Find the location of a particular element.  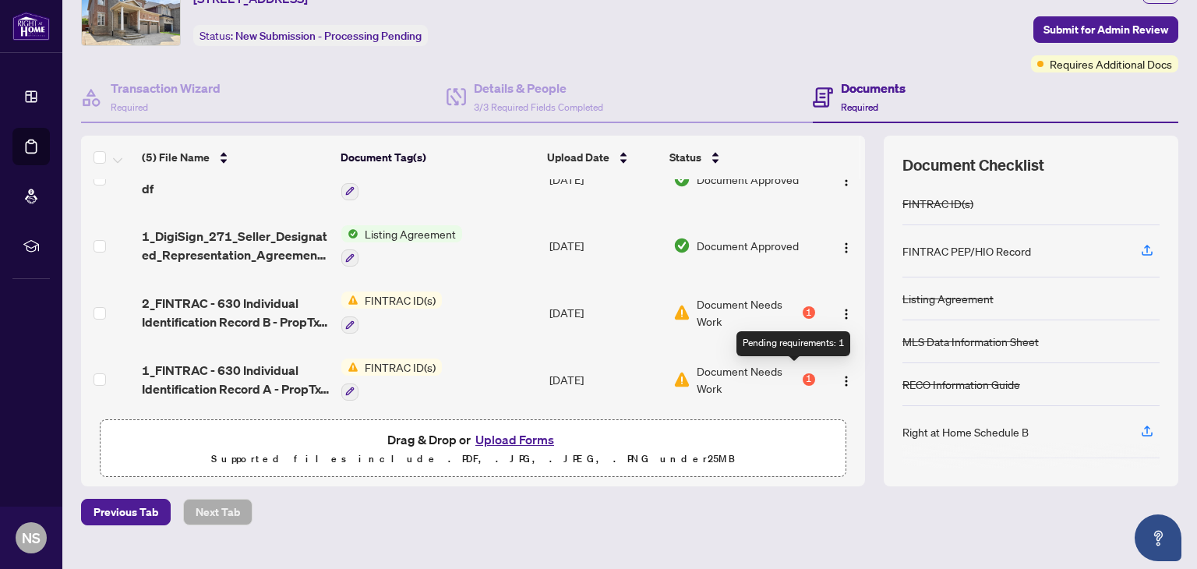

span: NS is located at coordinates (31, 538).